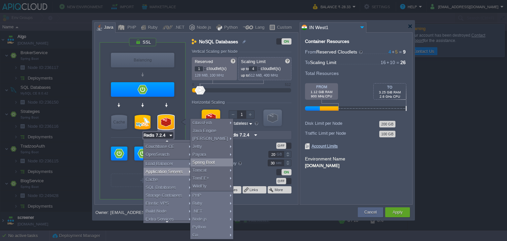 The image size is (507, 241). What do you see at coordinates (209, 102) in the screenshot?
I see `div: Horizontal Scaling` at bounding box center [209, 102].